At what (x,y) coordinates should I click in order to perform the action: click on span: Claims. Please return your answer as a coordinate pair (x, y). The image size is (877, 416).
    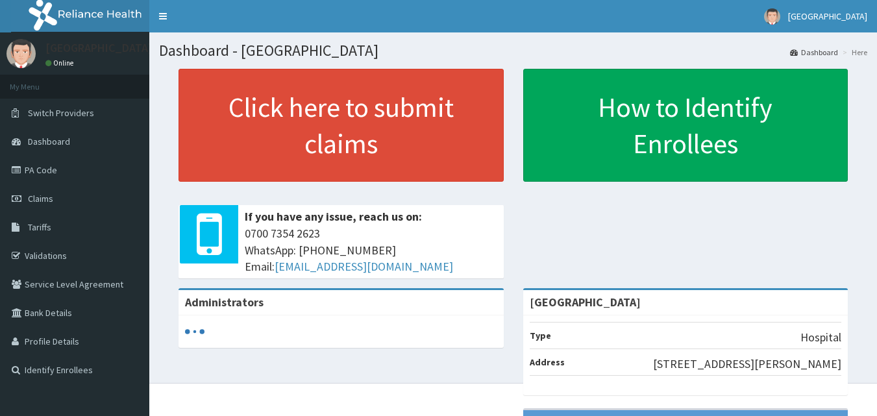
    Looking at the image, I should click on (40, 199).